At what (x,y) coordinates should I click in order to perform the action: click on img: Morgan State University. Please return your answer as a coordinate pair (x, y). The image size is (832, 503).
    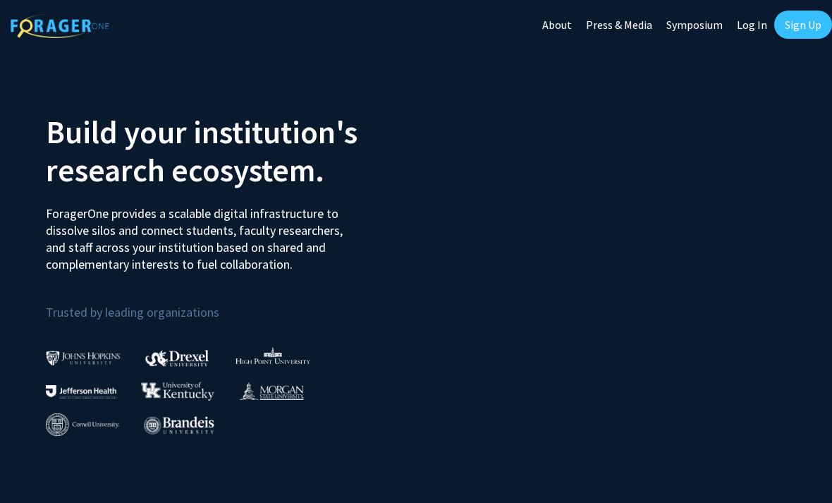
    Looking at the image, I should click on (271, 391).